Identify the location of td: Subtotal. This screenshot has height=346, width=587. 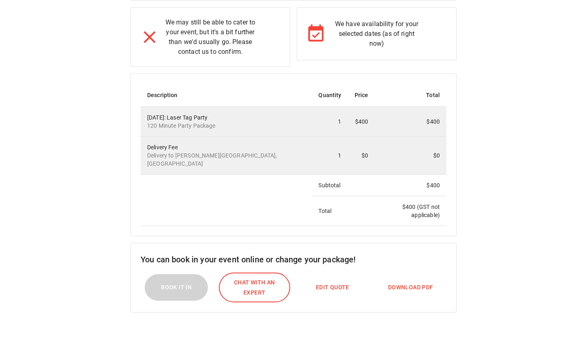
(343, 185).